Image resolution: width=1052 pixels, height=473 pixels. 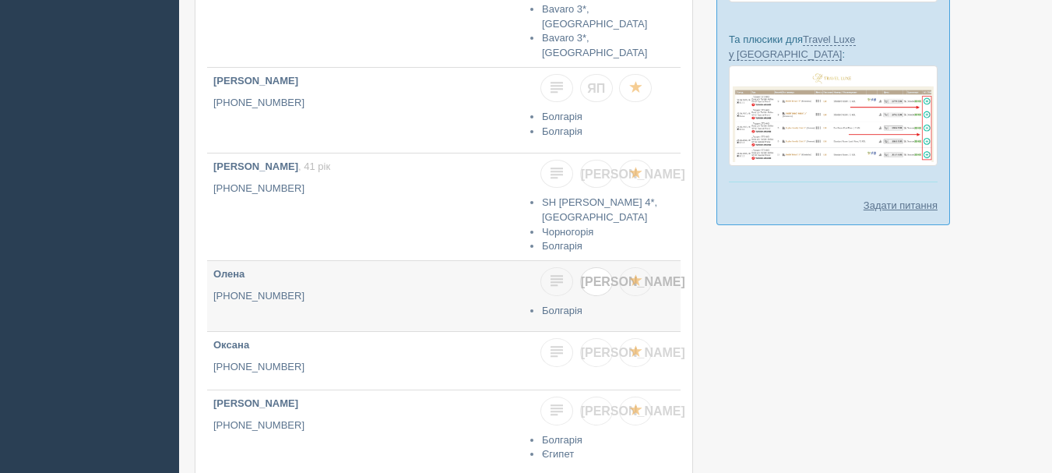 I want to click on b: Олена, so click(x=229, y=273).